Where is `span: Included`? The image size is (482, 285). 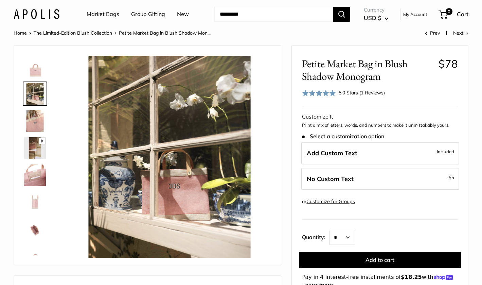 span: Included is located at coordinates (445, 152).